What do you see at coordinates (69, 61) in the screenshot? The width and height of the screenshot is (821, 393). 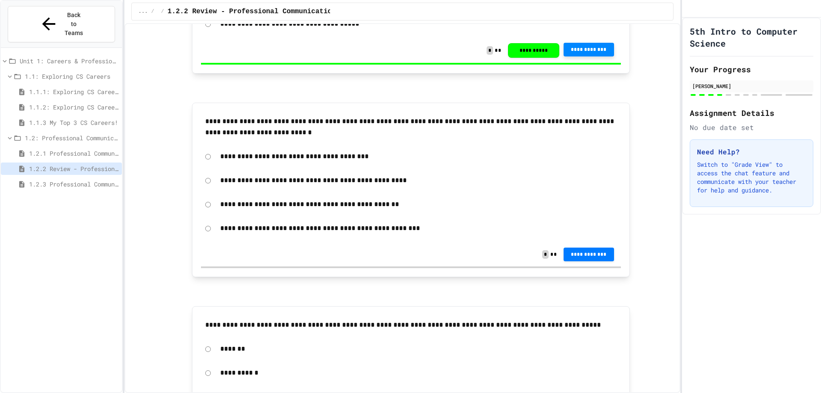 I see `span: Unit 1: Careers & Professionalism` at bounding box center [69, 61].